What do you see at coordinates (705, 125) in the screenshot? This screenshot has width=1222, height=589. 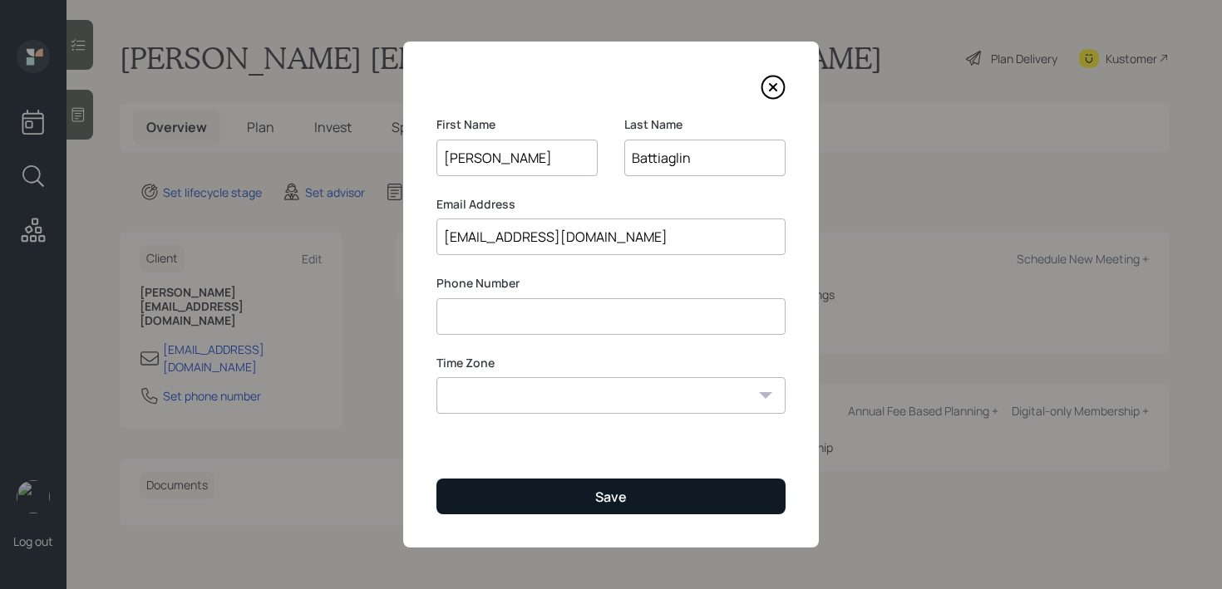 I see `label: Last Name` at bounding box center [705, 125].